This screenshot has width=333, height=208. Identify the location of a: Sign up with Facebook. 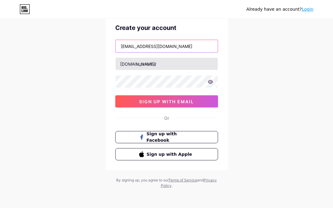
(167, 137).